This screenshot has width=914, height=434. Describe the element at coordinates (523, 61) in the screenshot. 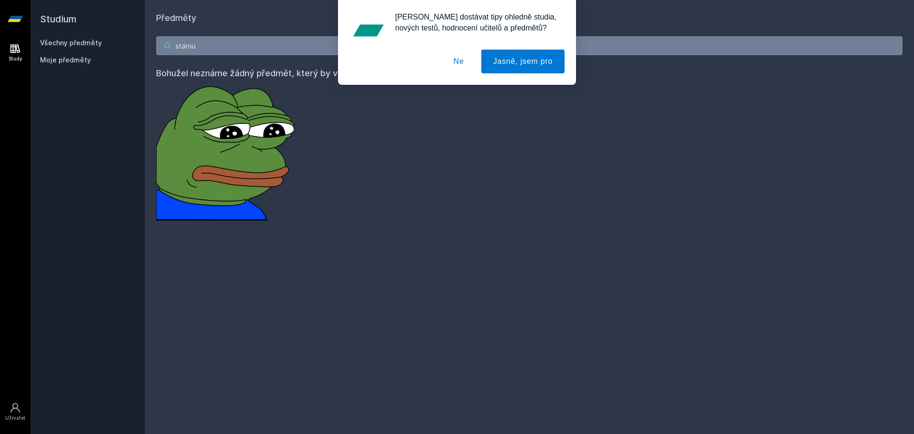

I see `button: Jasně, jsem pro` at that location.